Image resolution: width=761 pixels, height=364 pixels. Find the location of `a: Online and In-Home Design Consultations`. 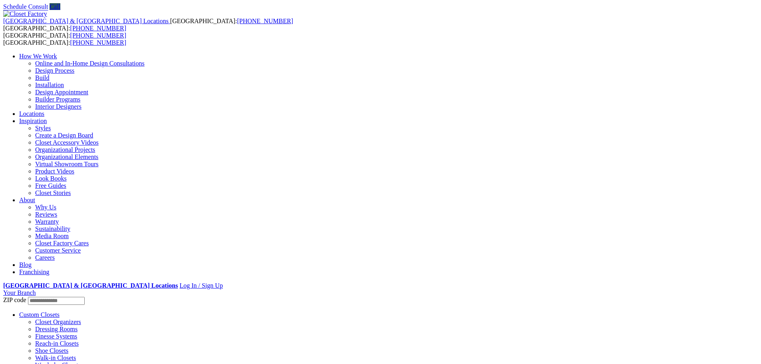

a: Online and In-Home Design Consultations is located at coordinates (90, 63).